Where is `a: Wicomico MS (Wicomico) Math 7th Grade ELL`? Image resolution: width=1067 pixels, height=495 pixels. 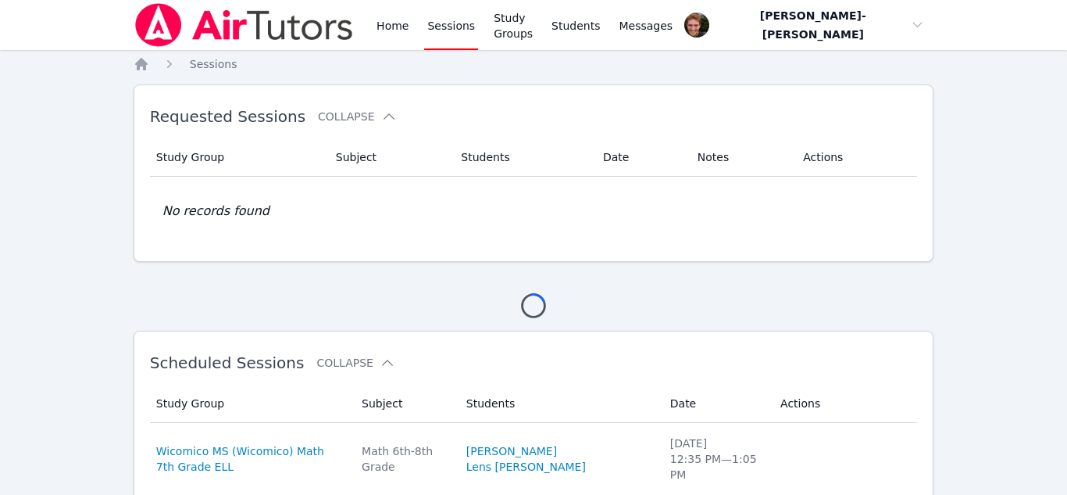
a: Wicomico MS (Wicomico) Math 7th Grade ELL is located at coordinates (249, 459).